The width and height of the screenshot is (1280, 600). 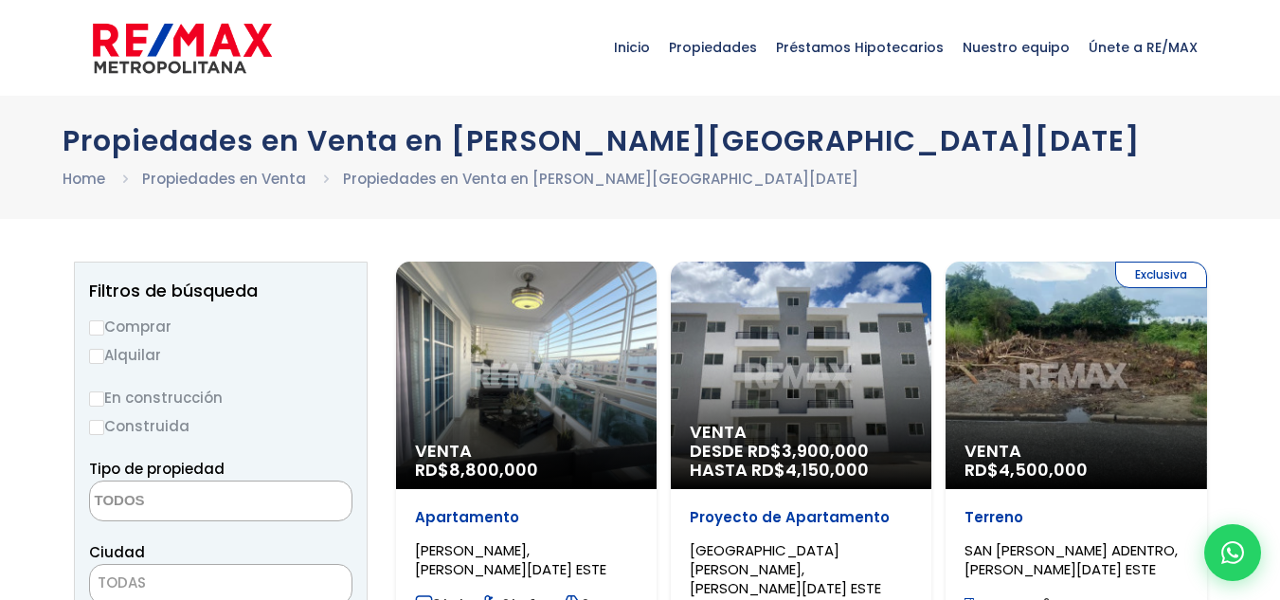 I want to click on input: Comprar, so click(x=97, y=328).